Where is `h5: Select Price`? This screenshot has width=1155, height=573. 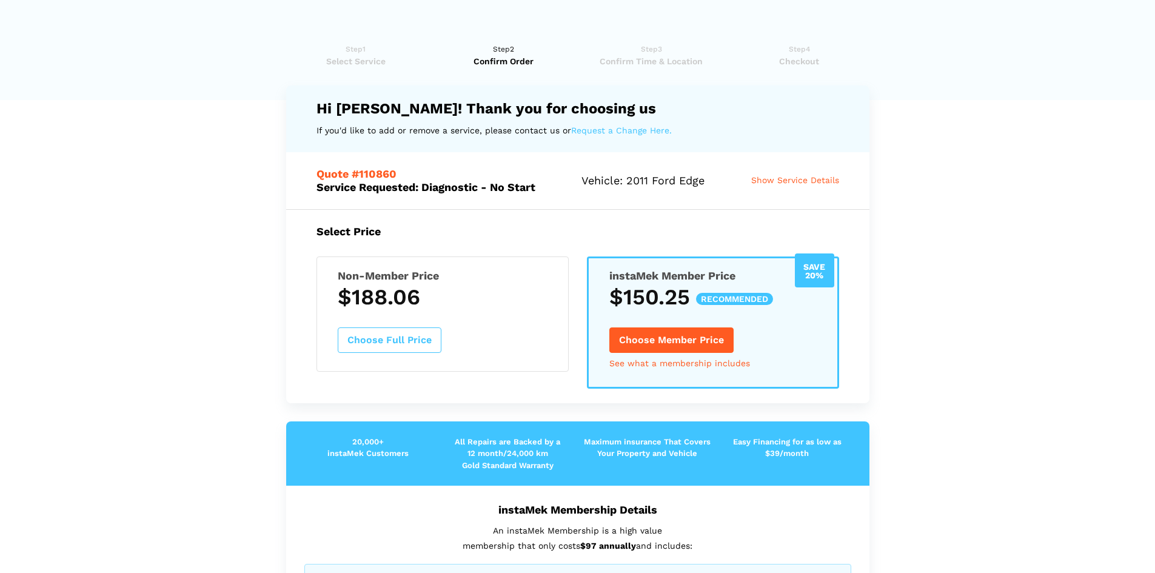 h5: Select Price is located at coordinates (578, 231).